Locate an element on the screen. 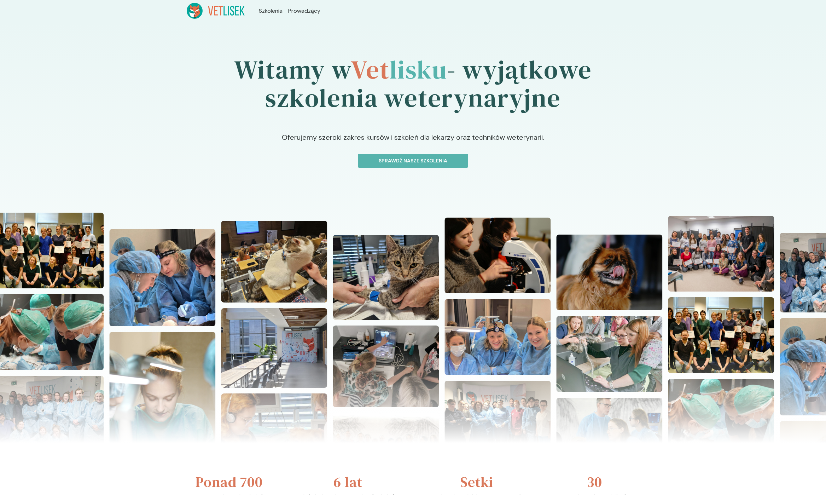  span: Szkolenia is located at coordinates (270, 11).